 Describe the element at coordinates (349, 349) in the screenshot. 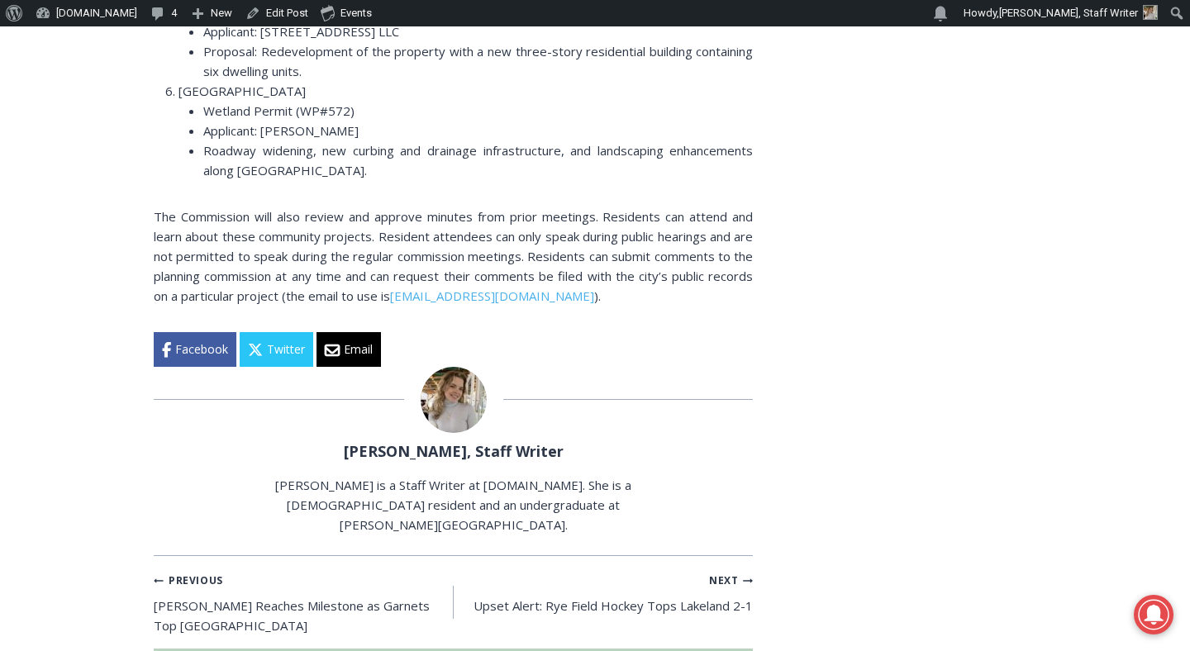

I see `a: Email` at that location.